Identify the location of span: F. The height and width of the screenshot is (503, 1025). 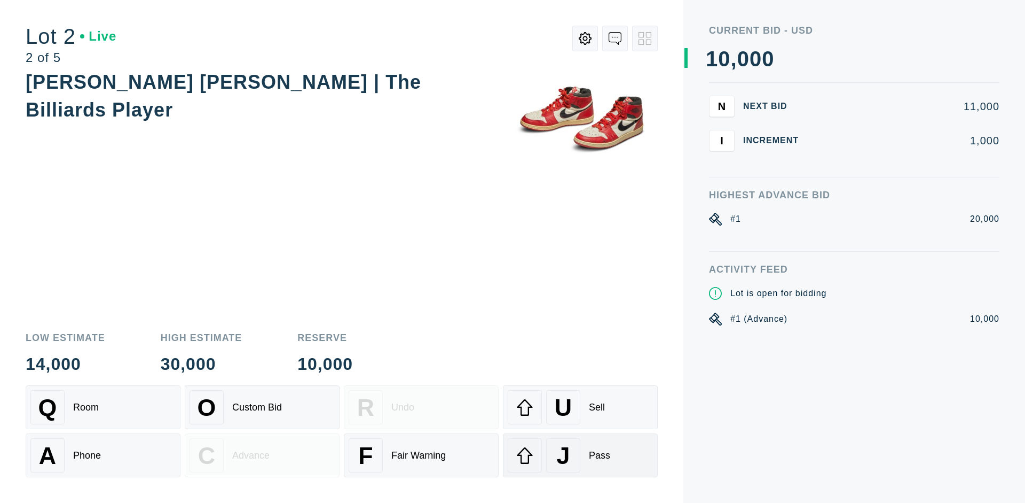
(365, 455).